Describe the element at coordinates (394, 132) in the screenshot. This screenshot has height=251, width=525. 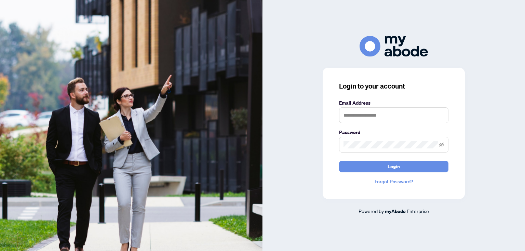
I see `label: Password` at that location.